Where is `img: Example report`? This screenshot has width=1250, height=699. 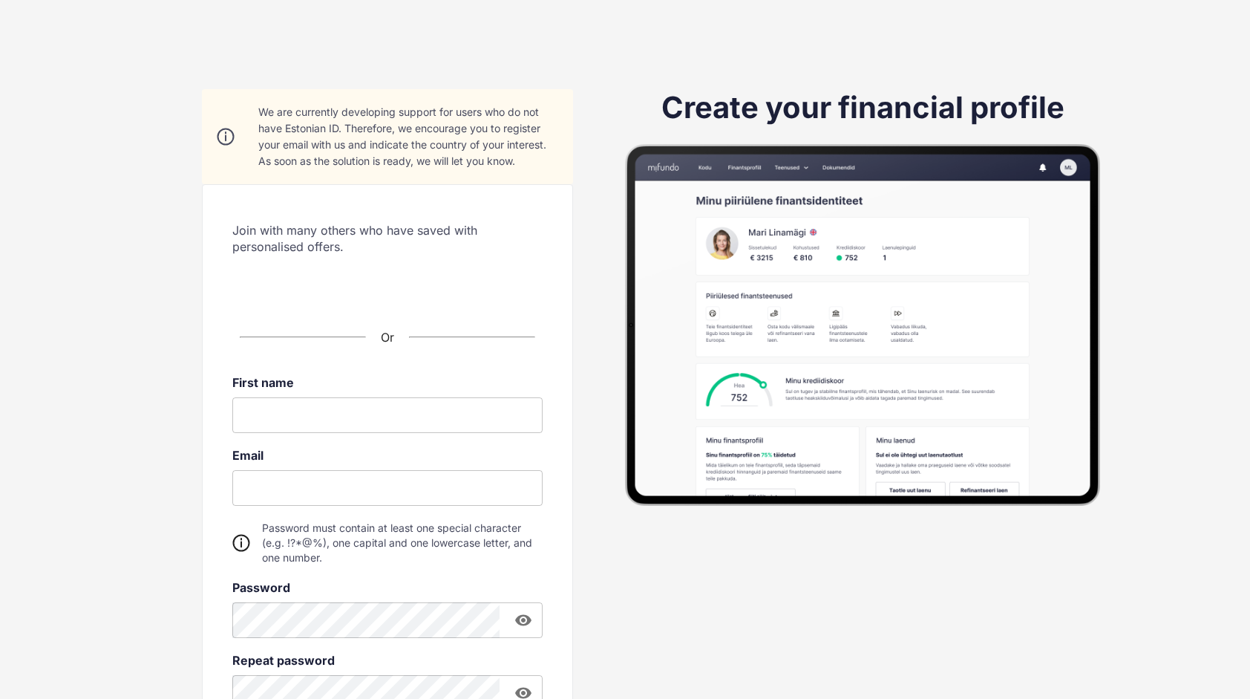
img: Example report is located at coordinates (863, 324).